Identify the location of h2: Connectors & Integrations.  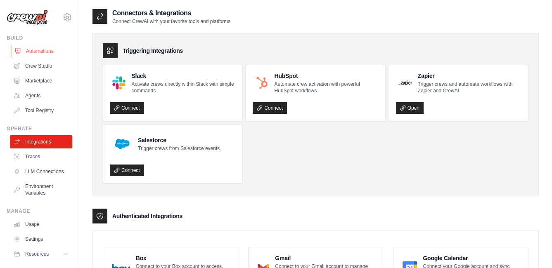
(171, 13).